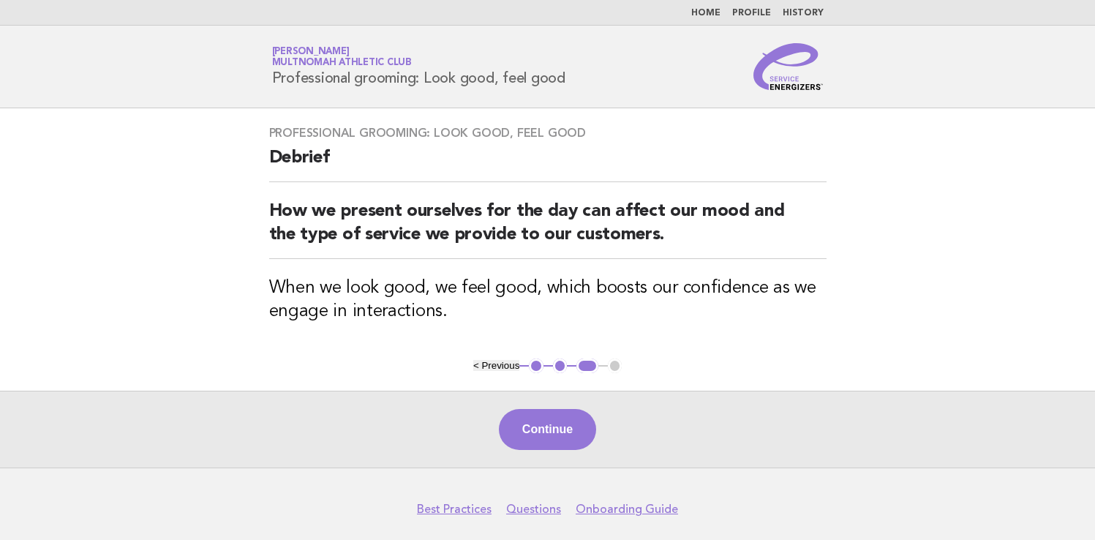 The width and height of the screenshot is (1095, 540). I want to click on button: Continue, so click(547, 429).